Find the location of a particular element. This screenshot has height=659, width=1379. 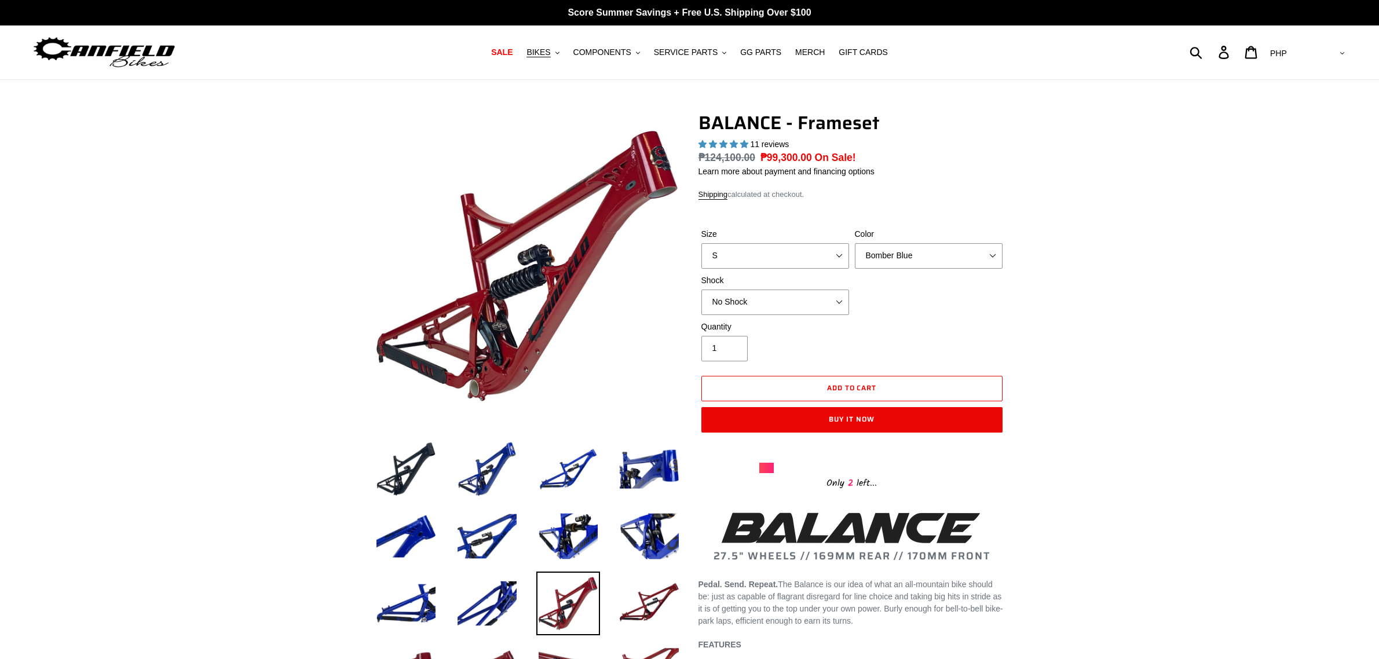

span: SALE is located at coordinates (502, 52).